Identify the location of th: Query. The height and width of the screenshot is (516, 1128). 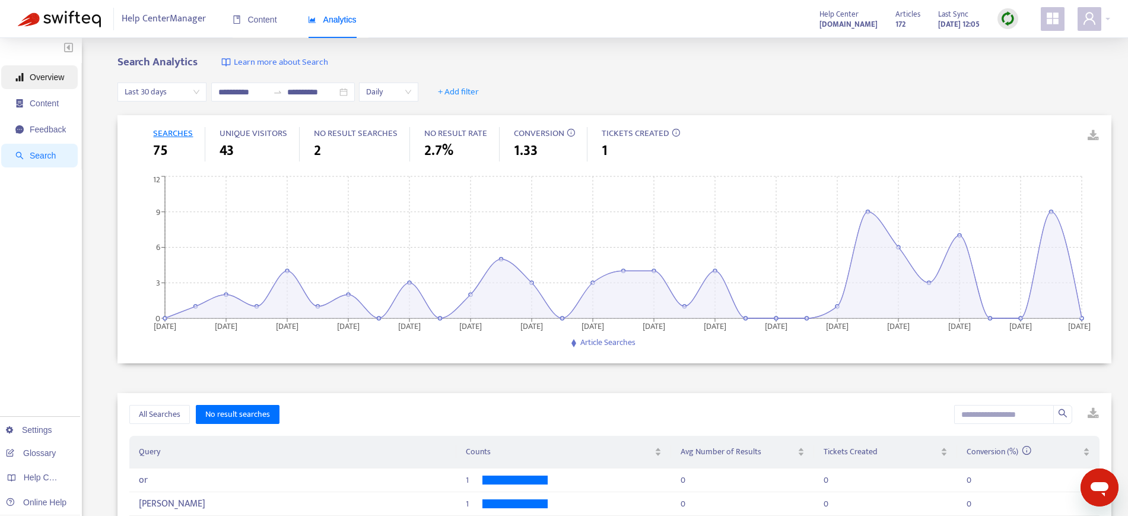
(293, 452).